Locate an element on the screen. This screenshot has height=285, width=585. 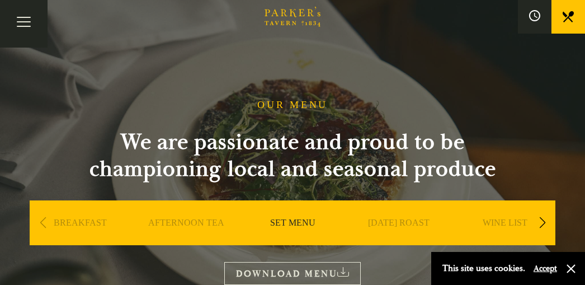
h2: We are passionate and proud to be championing local and seasonal produce is located at coordinates (292, 155).